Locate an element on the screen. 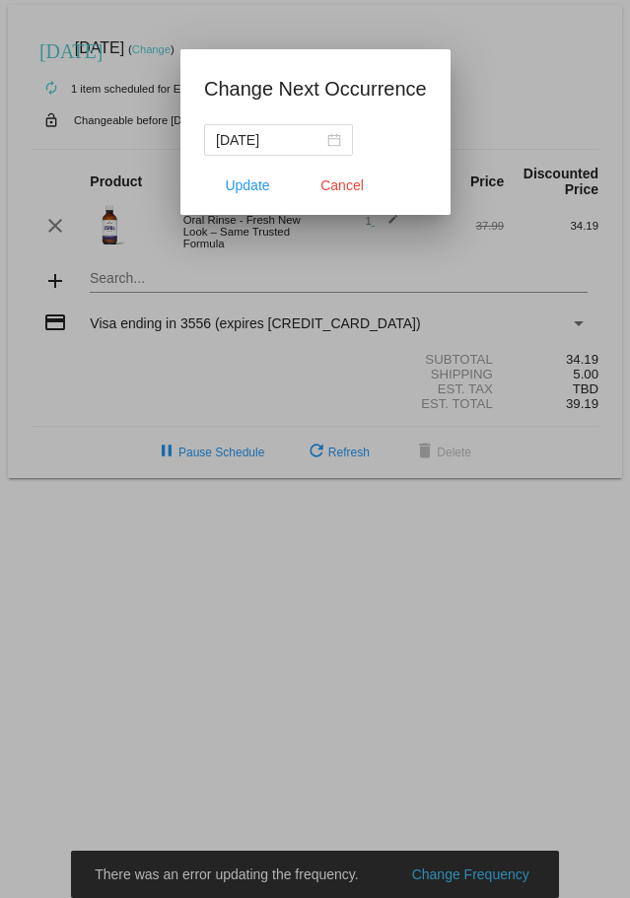  h1: Change Next Occurrence is located at coordinates (315, 89).